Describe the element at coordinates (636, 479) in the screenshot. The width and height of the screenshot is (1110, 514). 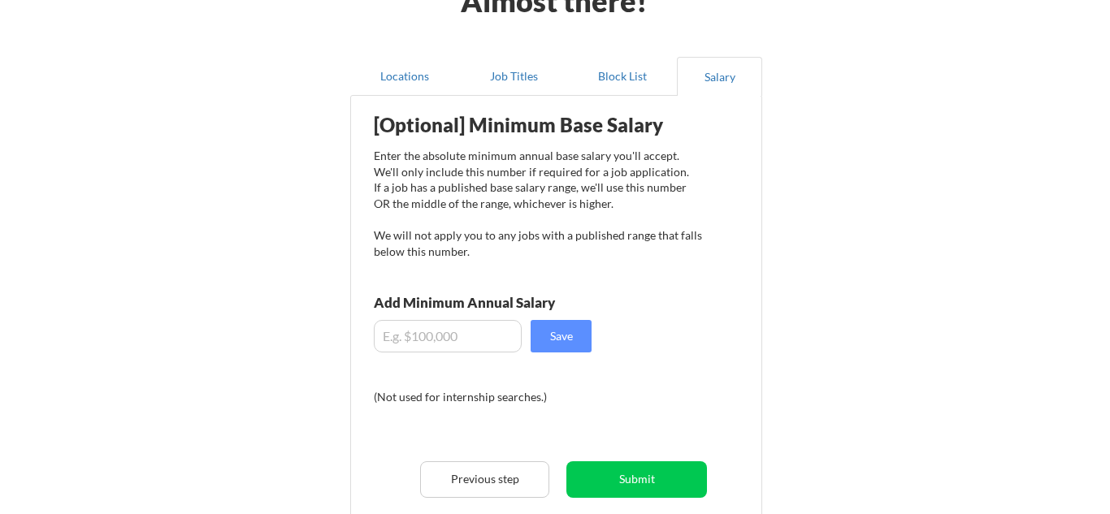
I see `button: Submit` at that location.